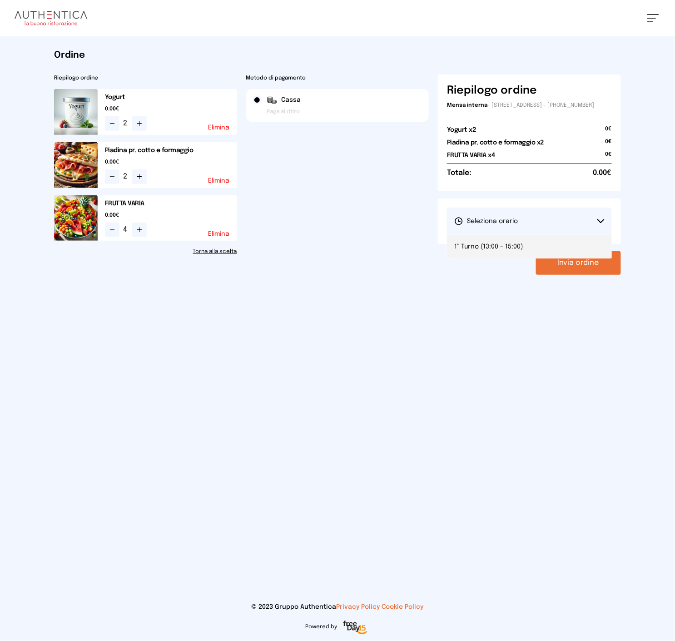 This screenshot has width=675, height=641. I want to click on span: Powered by, so click(322, 628).